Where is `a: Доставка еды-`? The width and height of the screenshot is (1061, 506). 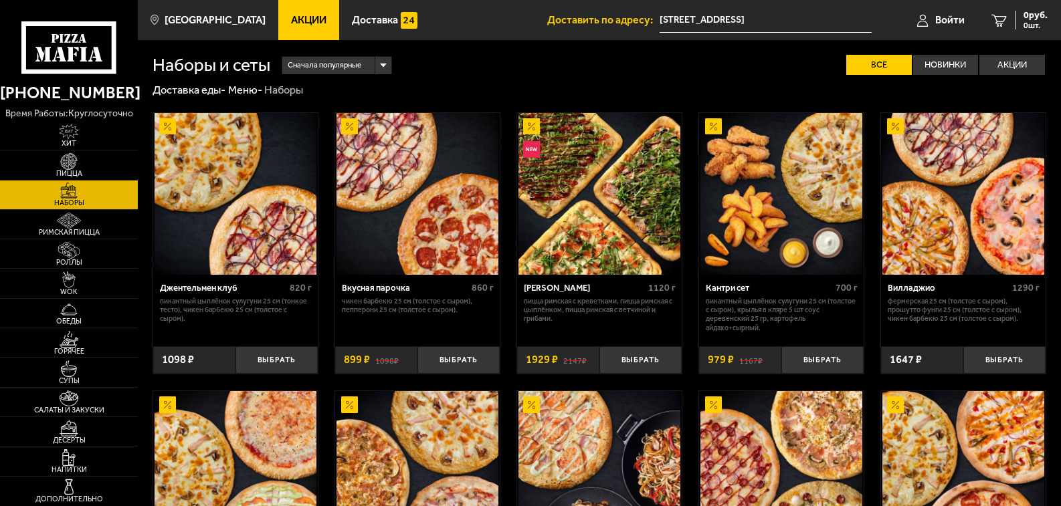 a: Доставка еды- is located at coordinates (189, 90).